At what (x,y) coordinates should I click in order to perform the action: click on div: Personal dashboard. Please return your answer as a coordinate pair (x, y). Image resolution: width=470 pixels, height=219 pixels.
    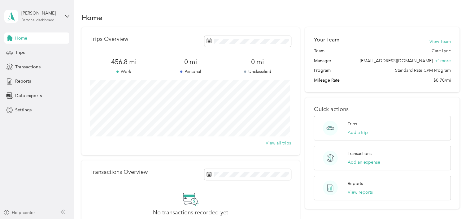
    Looking at the image, I should click on (38, 20).